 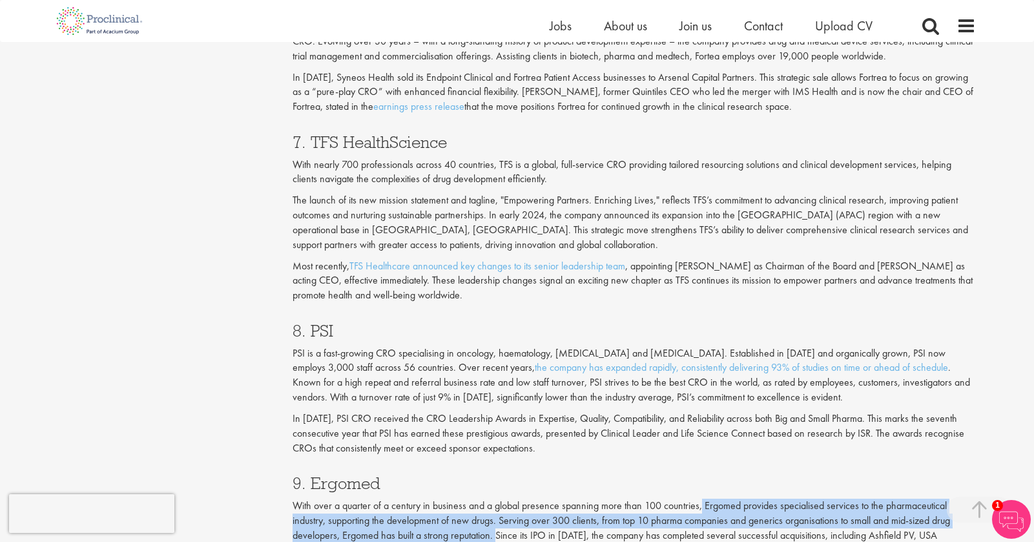 I want to click on a: Jobs, so click(x=561, y=26).